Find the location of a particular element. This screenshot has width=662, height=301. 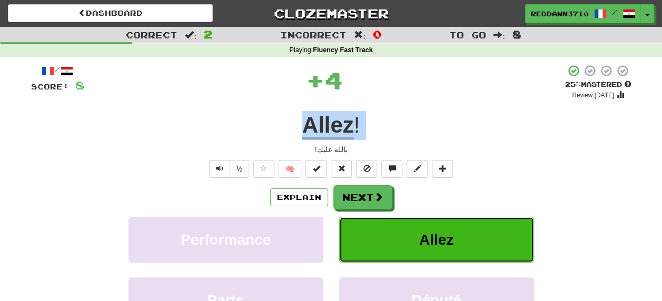

button: Play sentence audio (ctl+space) is located at coordinates (220, 169).